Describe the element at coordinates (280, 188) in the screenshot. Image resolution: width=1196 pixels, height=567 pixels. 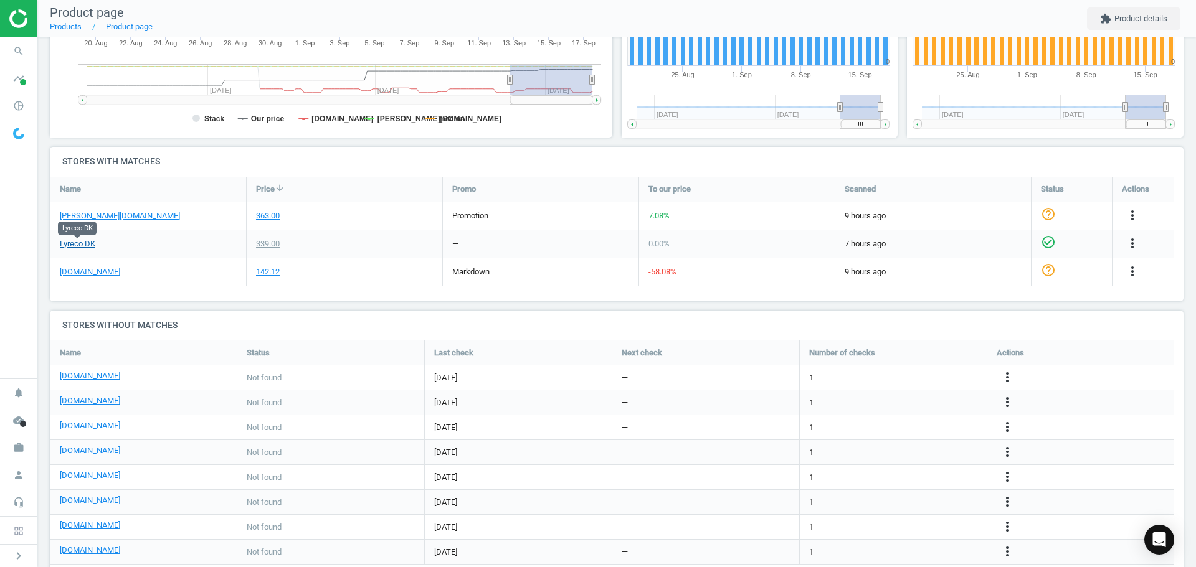
I see `i: arrow_downward` at that location.